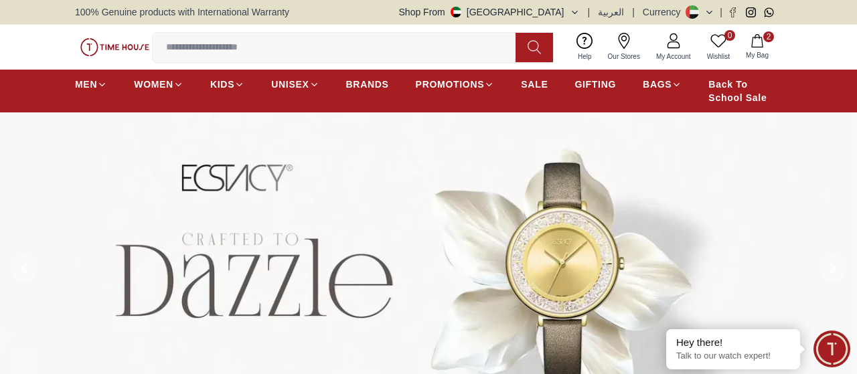 This screenshot has width=857, height=374. I want to click on span: العربية, so click(611, 12).